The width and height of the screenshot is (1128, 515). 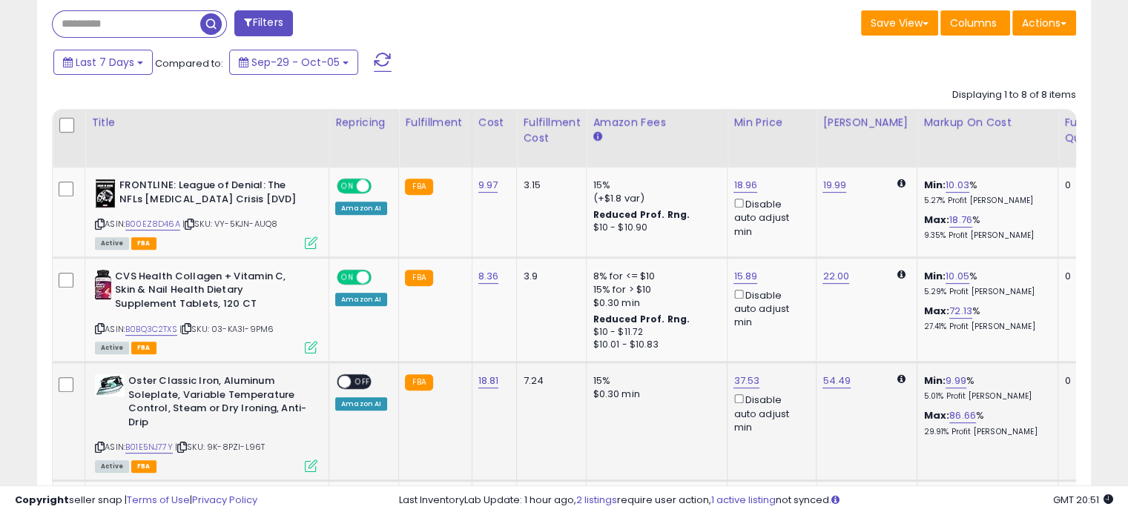 What do you see at coordinates (295, 62) in the screenshot?
I see `span: Sep-29 - Oct-05` at bounding box center [295, 62].